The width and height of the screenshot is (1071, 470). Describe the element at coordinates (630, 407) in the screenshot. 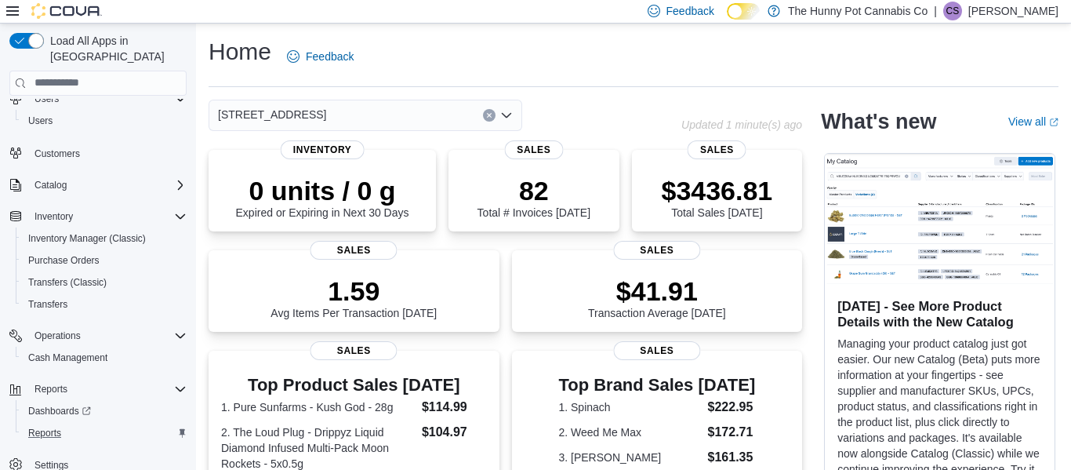

I see `dt: 1. Spinach` at that location.